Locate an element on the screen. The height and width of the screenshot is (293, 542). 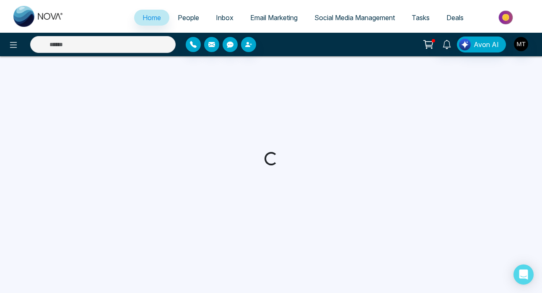
button: Avon AI is located at coordinates (482, 44).